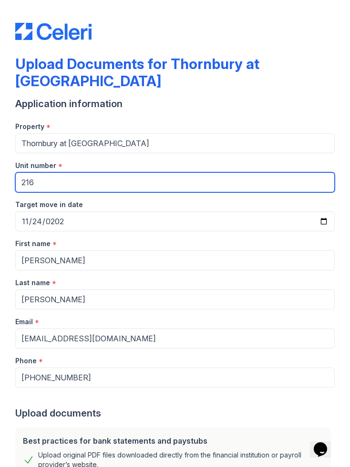 This screenshot has height=467, width=350. What do you see at coordinates (173, 441) in the screenshot?
I see `div: Best practices for bank statements and paystubs` at bounding box center [173, 441].